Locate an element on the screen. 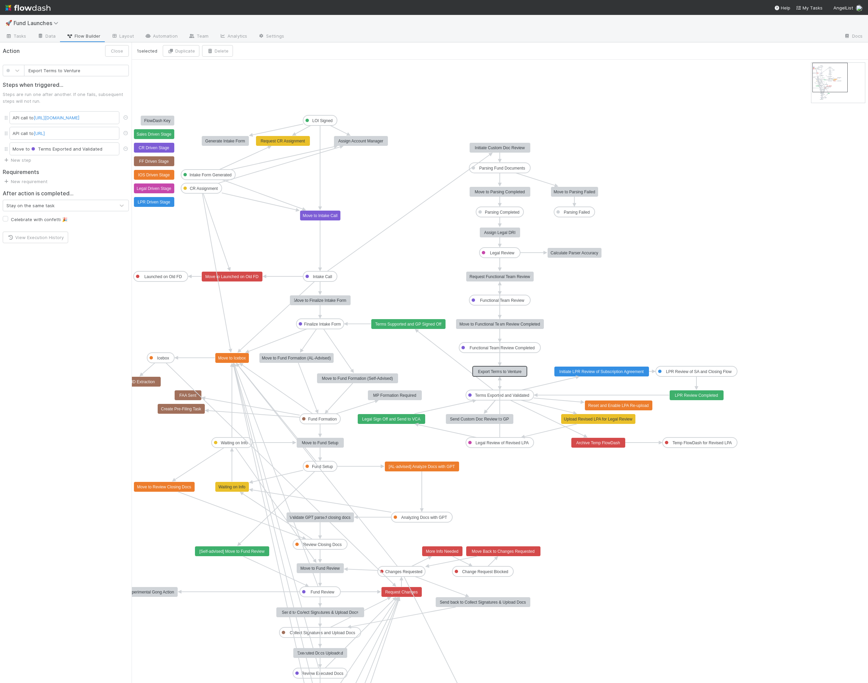 This screenshot has height=683, width=868. text: Request Changes is located at coordinates (401, 592).